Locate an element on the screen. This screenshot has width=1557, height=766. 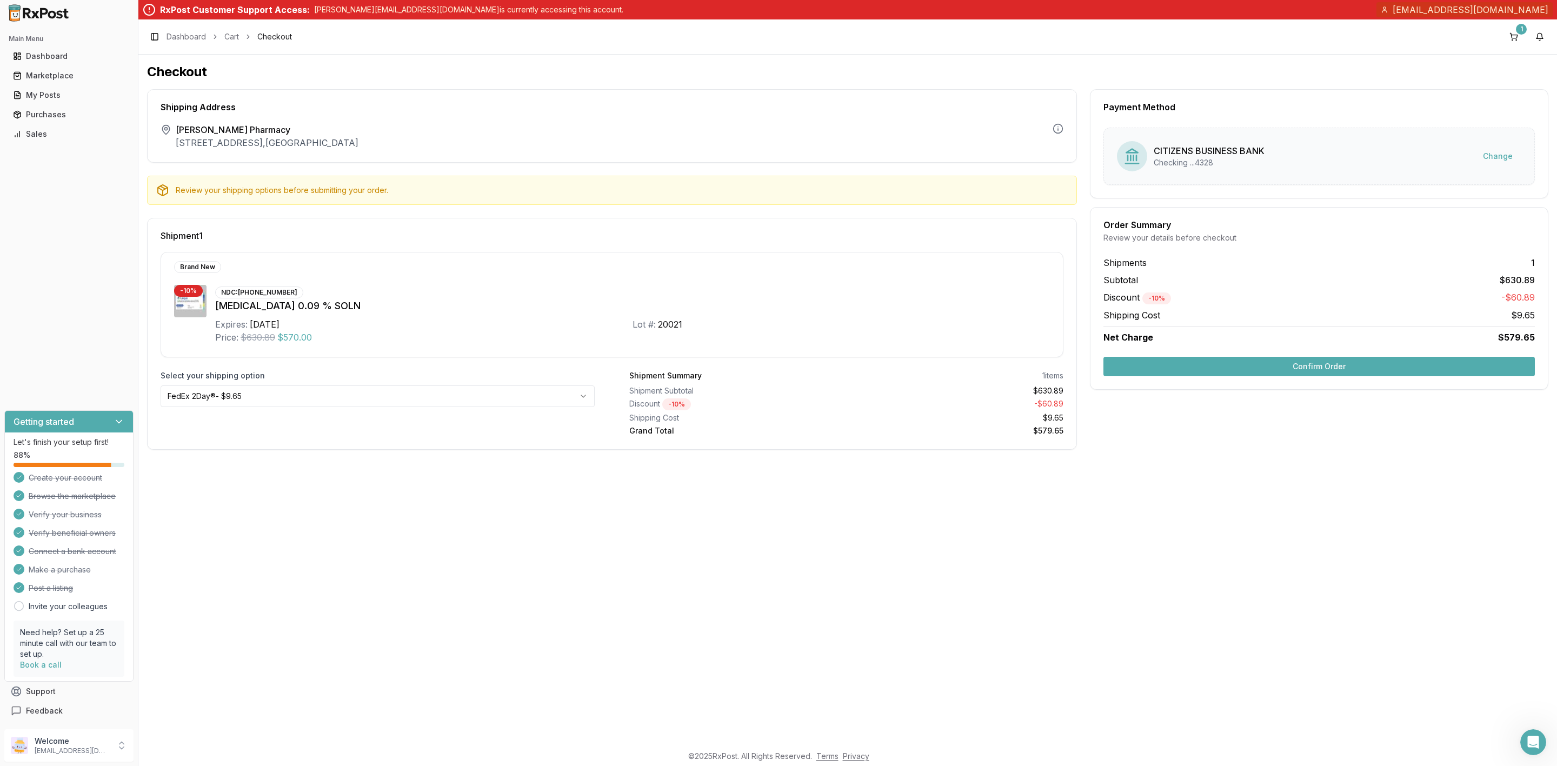
button: Dashboard is located at coordinates (69, 56).